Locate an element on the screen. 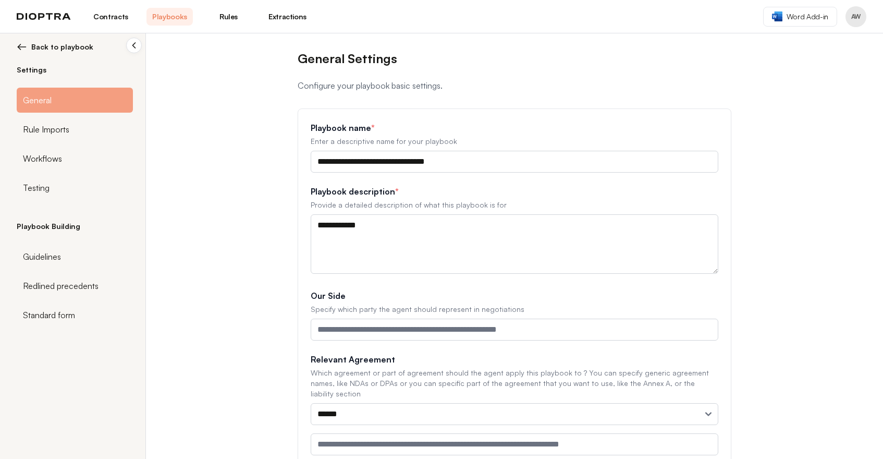  button: Collapse sidebar is located at coordinates (134, 45).